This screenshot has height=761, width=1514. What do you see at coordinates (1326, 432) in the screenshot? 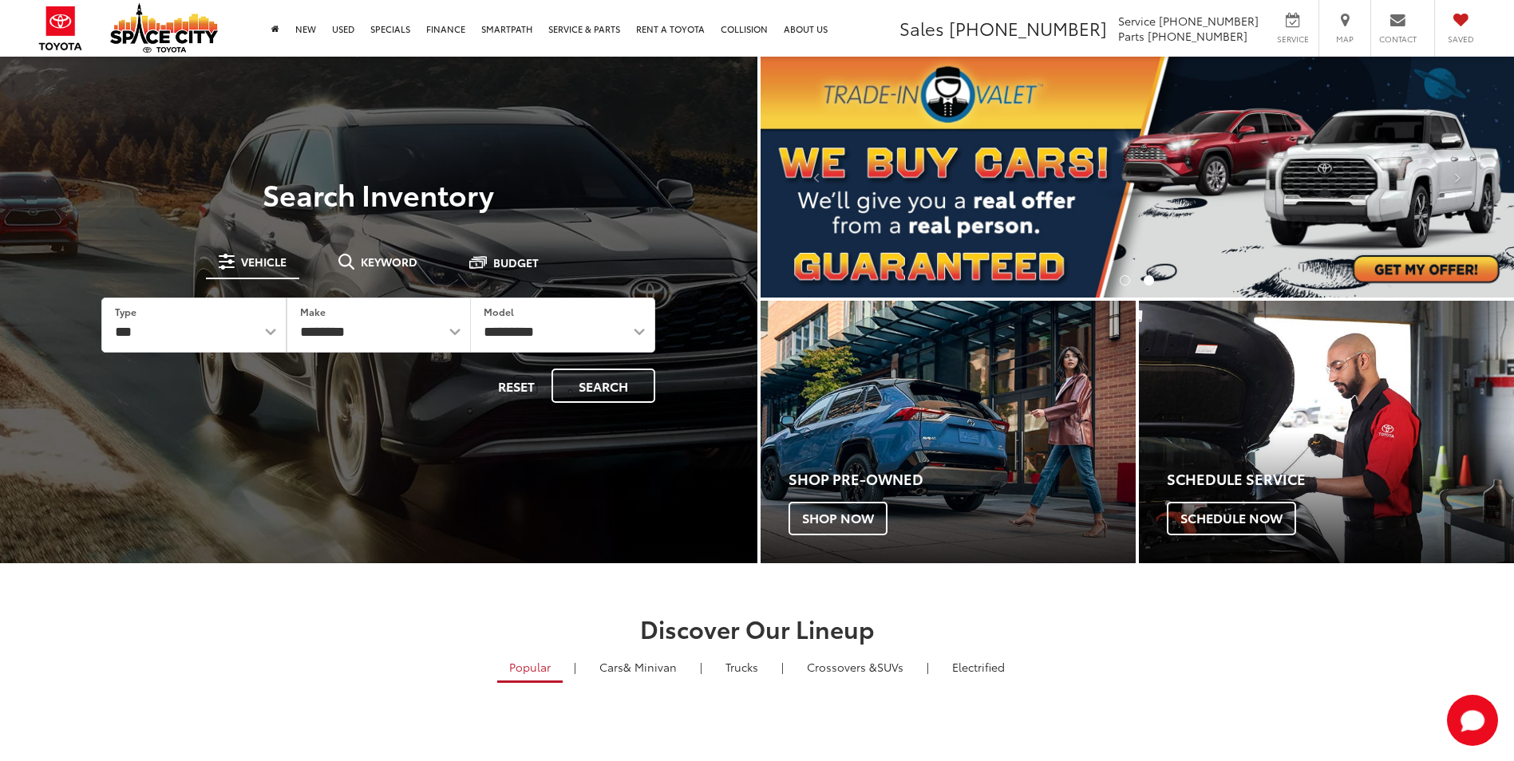
I see `a: Schedule Service Schedule Now` at bounding box center [1326, 432].